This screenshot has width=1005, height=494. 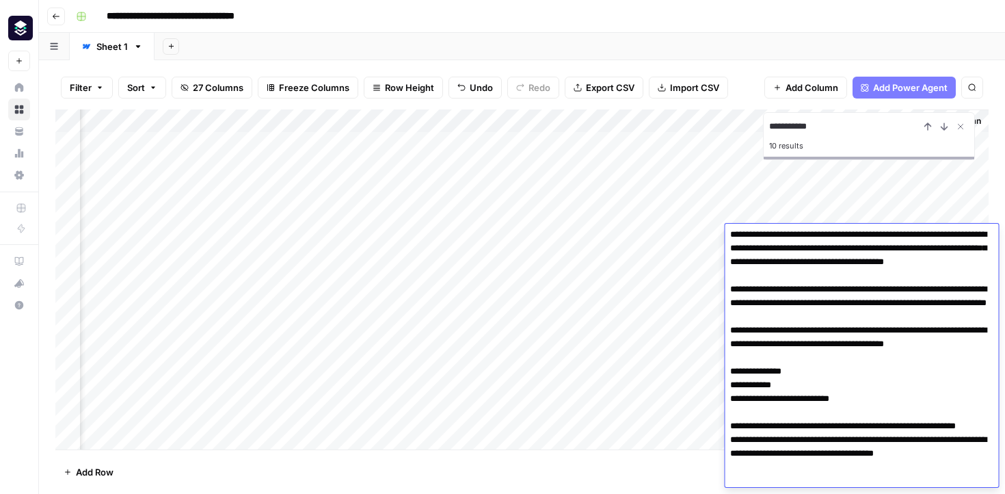 I want to click on button: Previous Result, so click(x=928, y=126).